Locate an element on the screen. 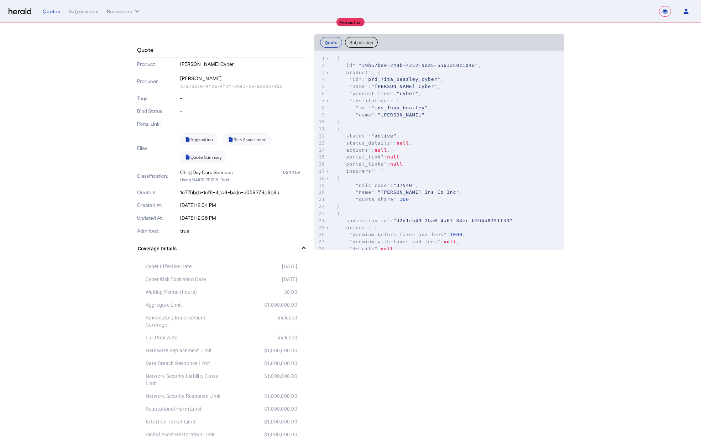 This screenshot has height=437, width=701. div: 2 is located at coordinates (320, 66).